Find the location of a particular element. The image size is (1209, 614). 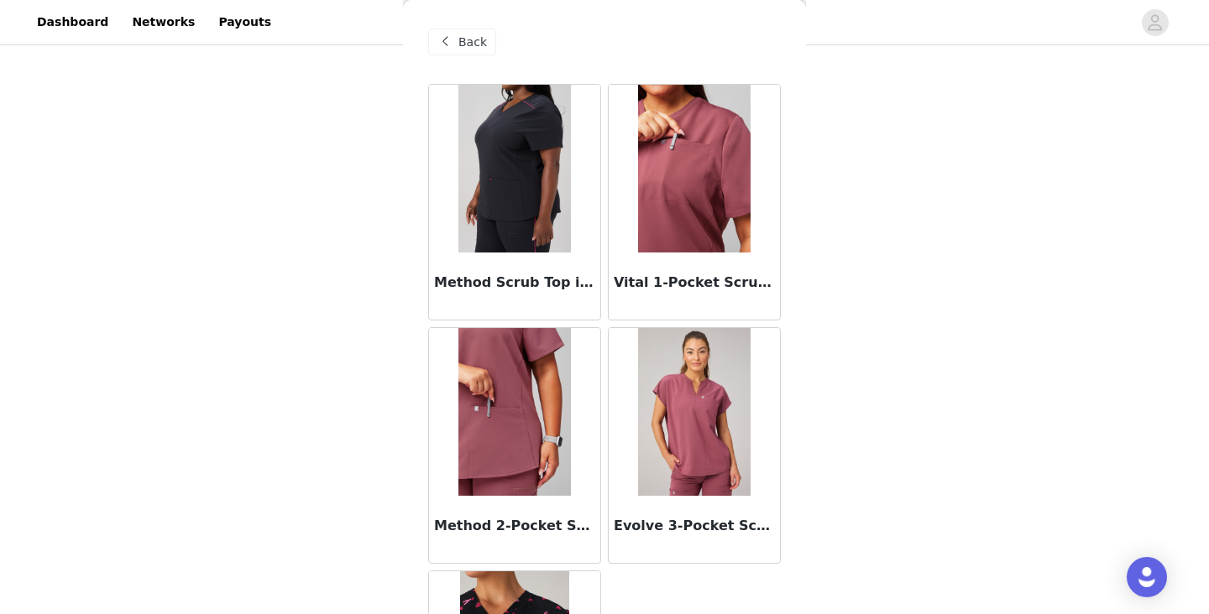

a: Dashboard is located at coordinates (72, 22).